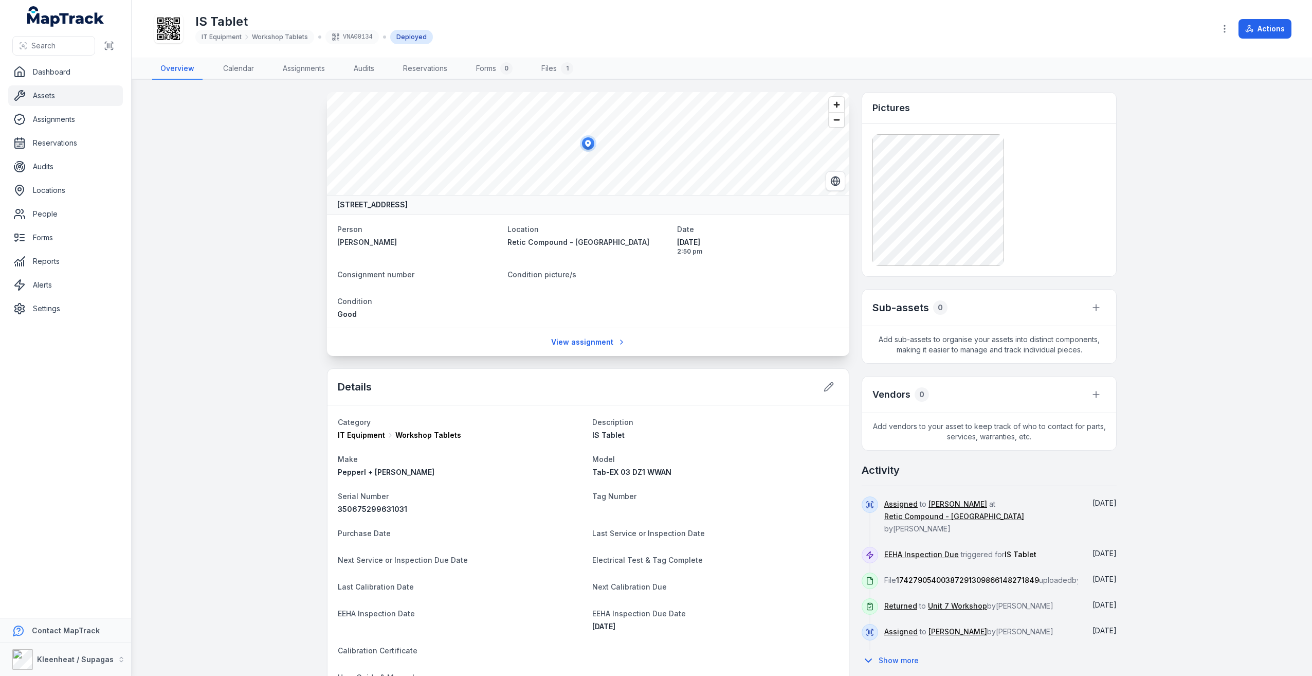 This screenshot has height=676, width=1312. Describe the element at coordinates (376, 586) in the screenshot. I see `span: Last Calibration Date` at that location.